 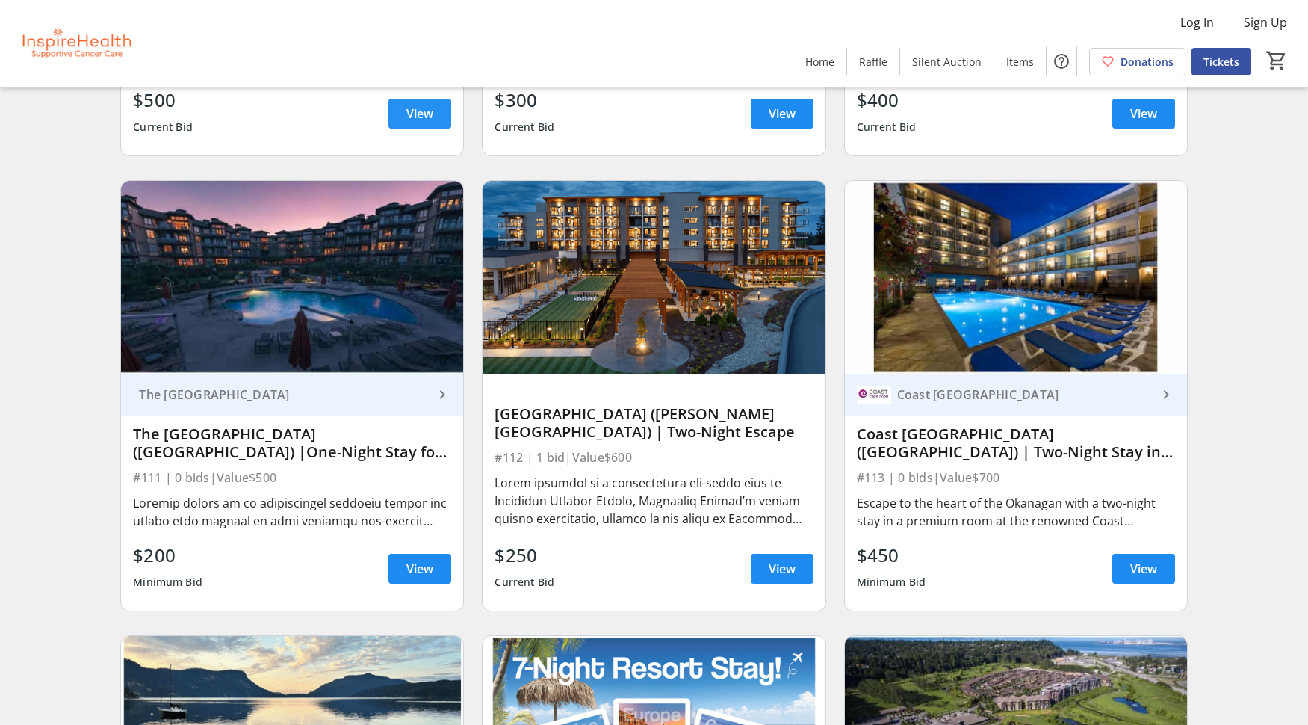 What do you see at coordinates (1197, 22) in the screenshot?
I see `button: Log In` at bounding box center [1197, 22].